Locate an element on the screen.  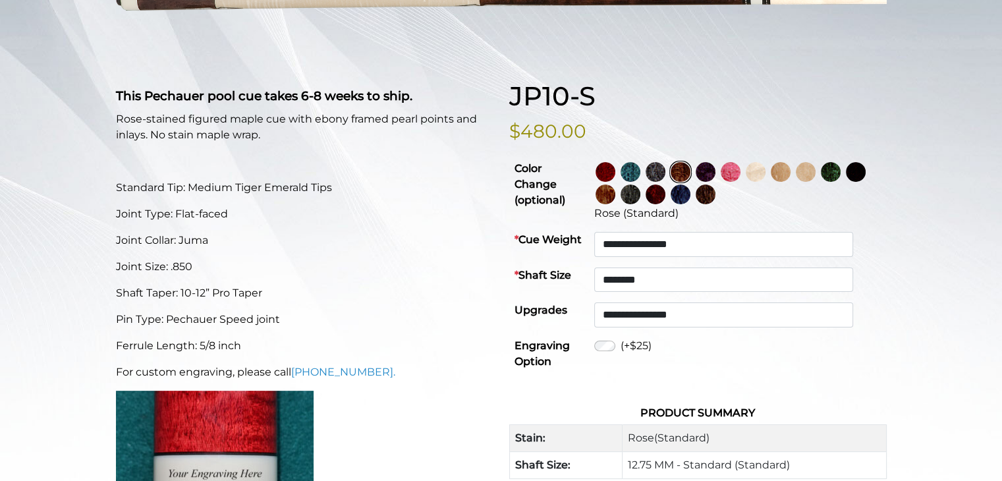
img: Turquoise is located at coordinates (630, 172).